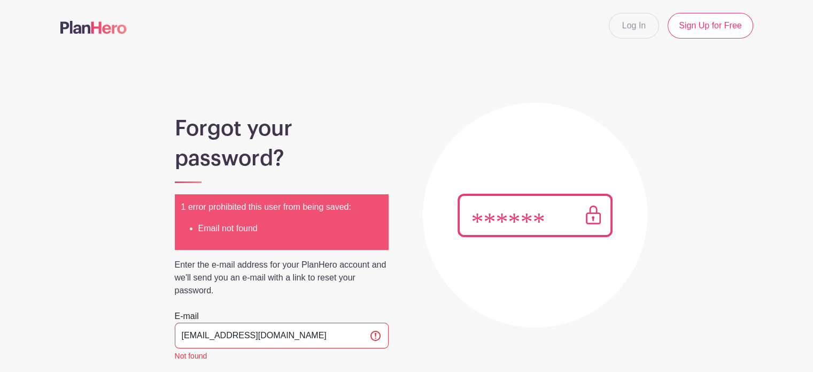  I want to click on a: Log In, so click(634, 26).